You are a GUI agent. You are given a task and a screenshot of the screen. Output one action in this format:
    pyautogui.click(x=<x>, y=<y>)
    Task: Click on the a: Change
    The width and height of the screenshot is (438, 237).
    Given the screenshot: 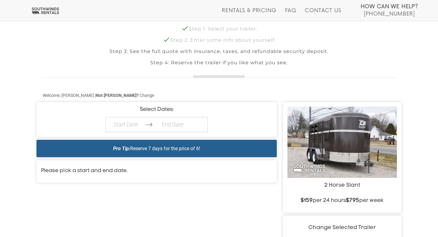 What is the action you would take?
    pyautogui.click(x=147, y=95)
    